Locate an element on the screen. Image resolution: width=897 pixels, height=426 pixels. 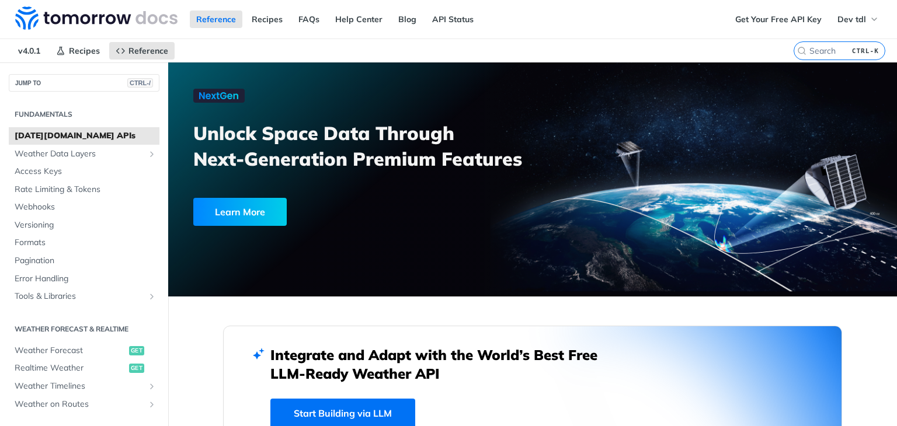
button: Dev tdl is located at coordinates (858, 19).